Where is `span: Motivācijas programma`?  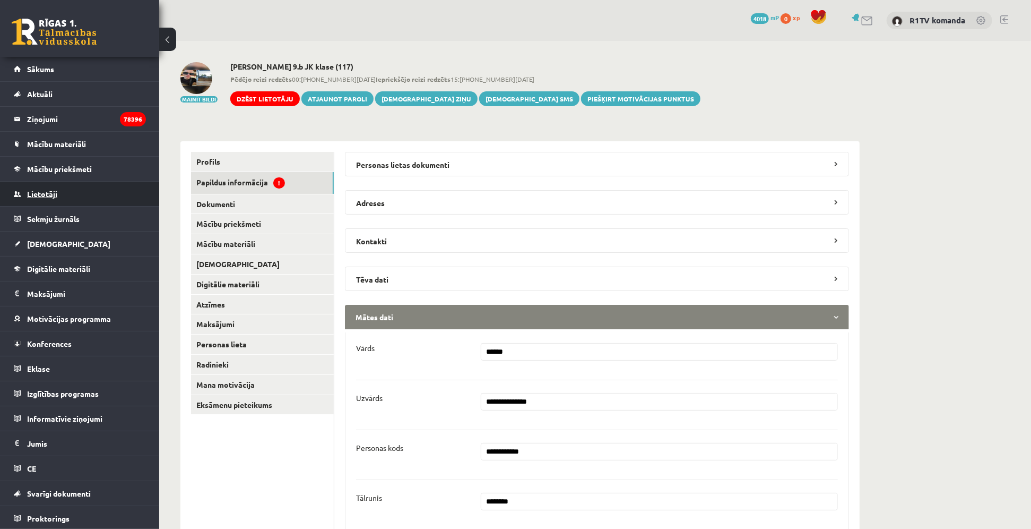
span: Motivācijas programma is located at coordinates (69, 318).